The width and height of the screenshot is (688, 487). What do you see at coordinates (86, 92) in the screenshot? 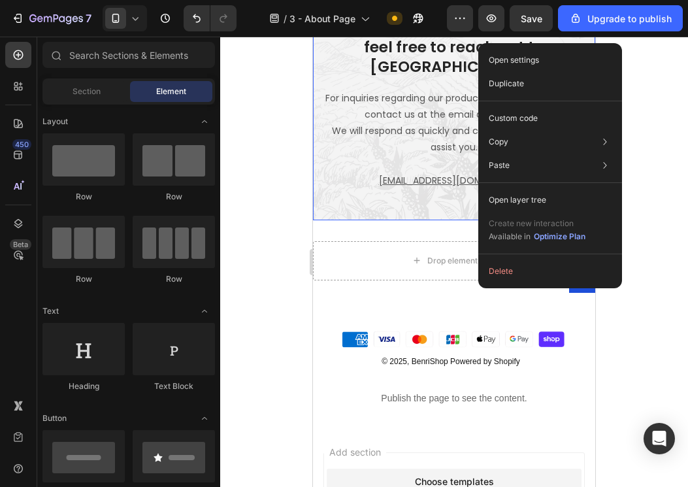
I see `span: Section` at bounding box center [86, 92].